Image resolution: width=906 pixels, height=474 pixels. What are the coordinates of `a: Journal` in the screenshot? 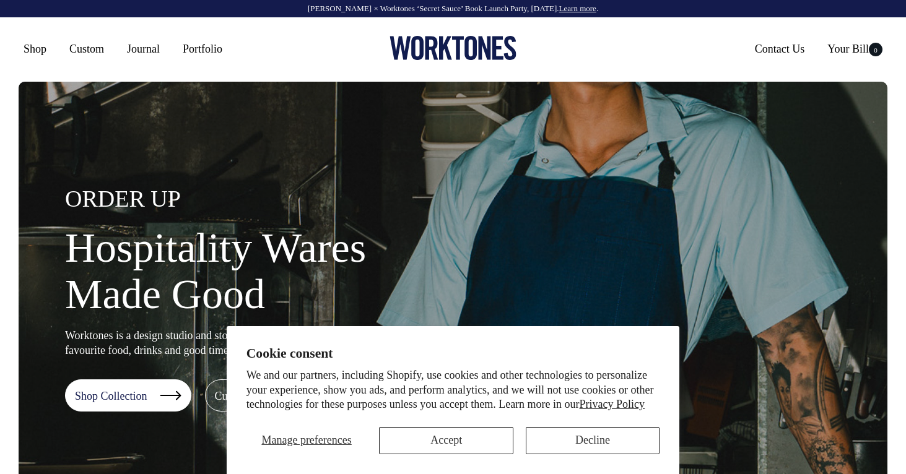 It's located at (143, 49).